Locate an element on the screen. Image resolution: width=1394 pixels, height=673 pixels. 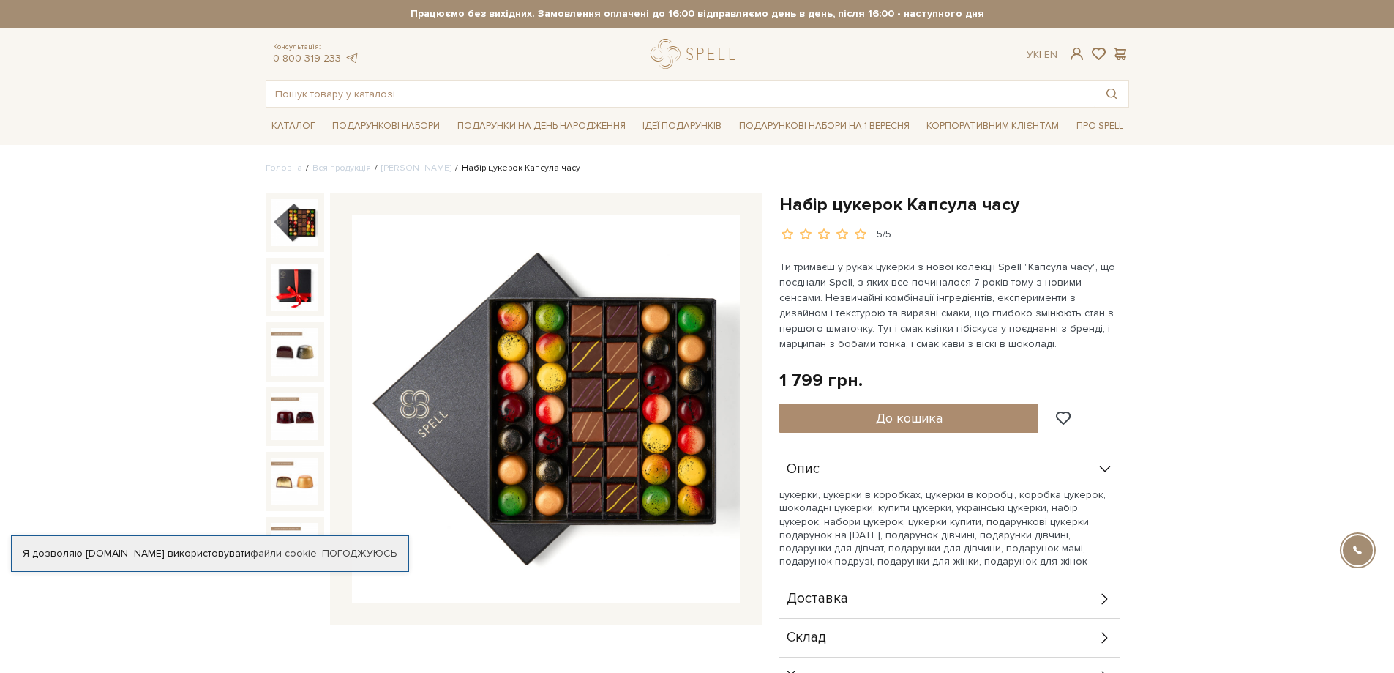
a: En is located at coordinates (1051, 54).